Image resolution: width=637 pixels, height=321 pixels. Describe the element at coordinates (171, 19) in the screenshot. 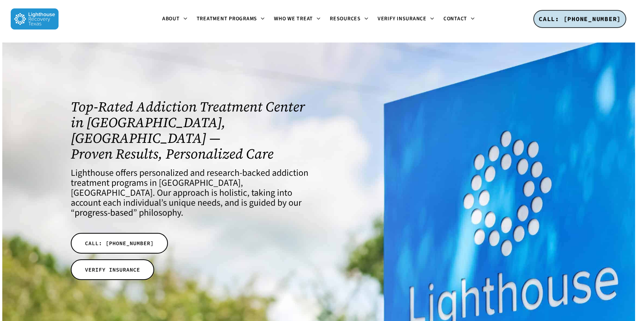

I see `span: About` at that location.